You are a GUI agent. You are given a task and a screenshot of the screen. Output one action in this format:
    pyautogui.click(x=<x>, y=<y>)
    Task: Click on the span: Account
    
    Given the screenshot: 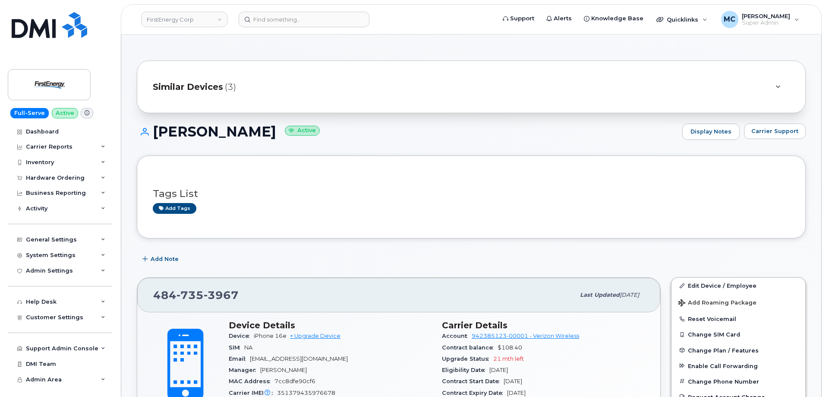 What is the action you would take?
    pyautogui.click(x=457, y=335)
    